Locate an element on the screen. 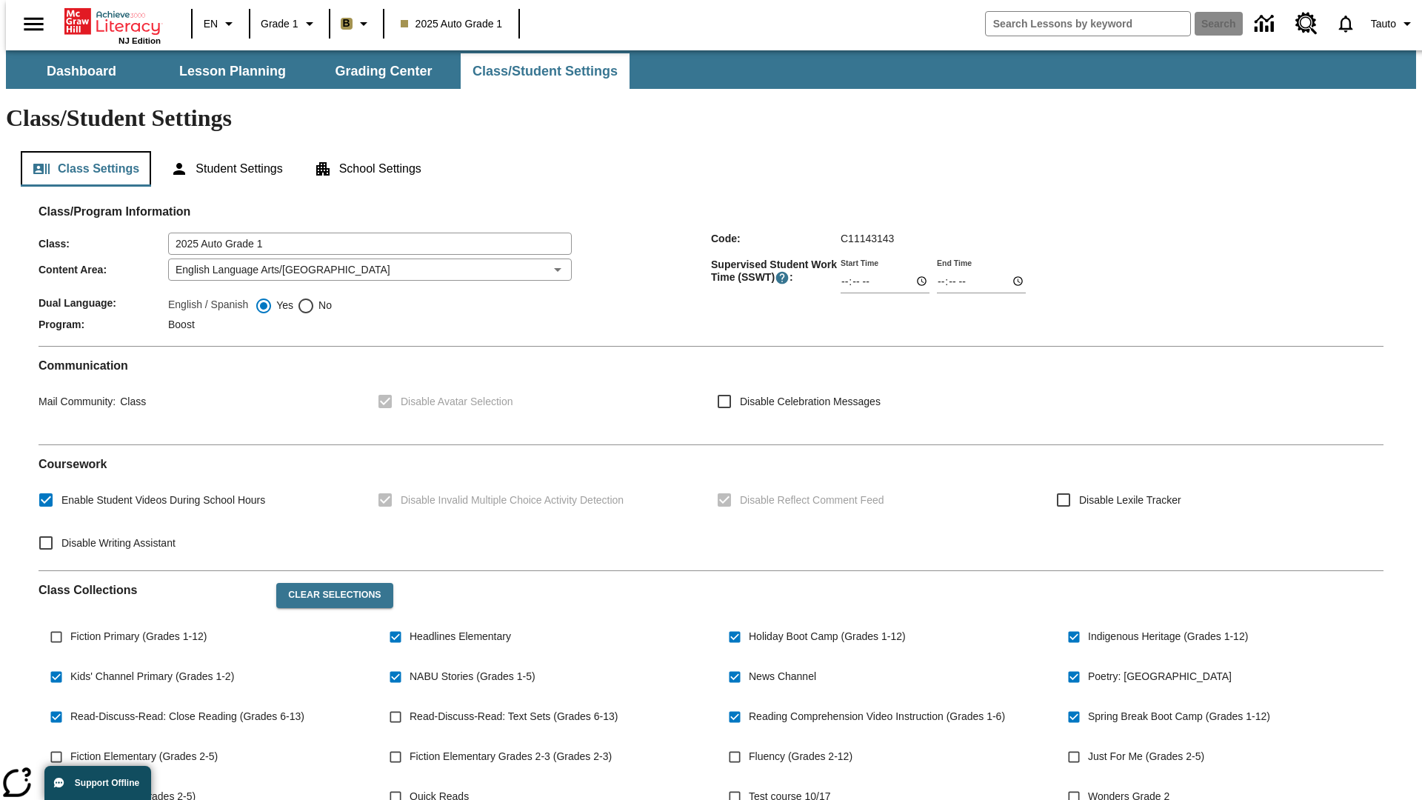 This screenshot has width=1422, height=800. span: Disable Invalid Multiple Choice Activity Detection is located at coordinates (512, 500).